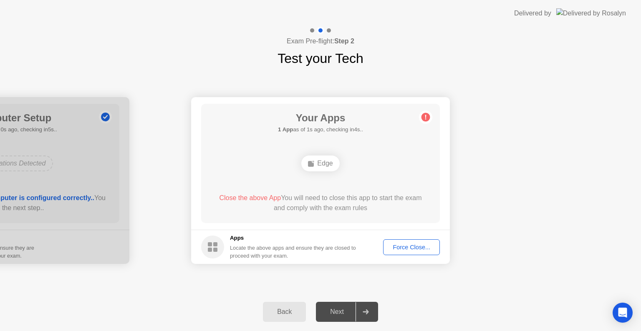 Image resolution: width=641 pixels, height=331 pixels. I want to click on button: Force Close..., so click(412, 248).